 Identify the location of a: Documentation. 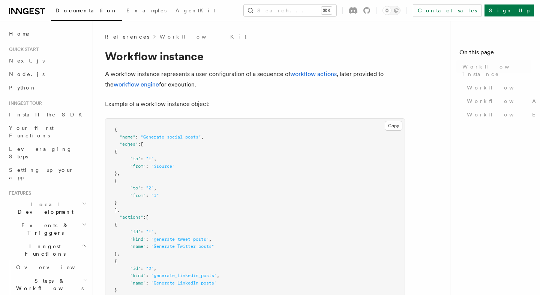
(86, 12).